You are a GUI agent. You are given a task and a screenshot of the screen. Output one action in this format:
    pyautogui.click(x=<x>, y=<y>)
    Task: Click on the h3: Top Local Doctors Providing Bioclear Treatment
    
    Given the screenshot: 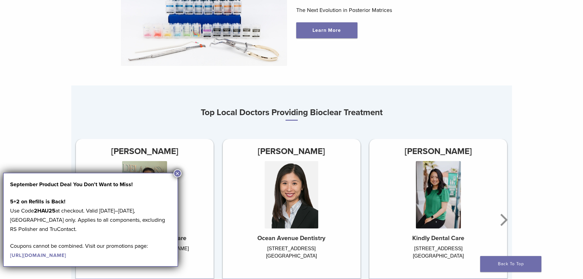 What is the action you would take?
    pyautogui.click(x=292, y=113)
    